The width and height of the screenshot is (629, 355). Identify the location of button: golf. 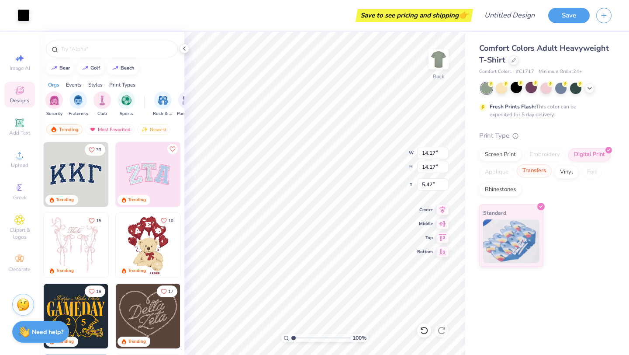
(90, 68).